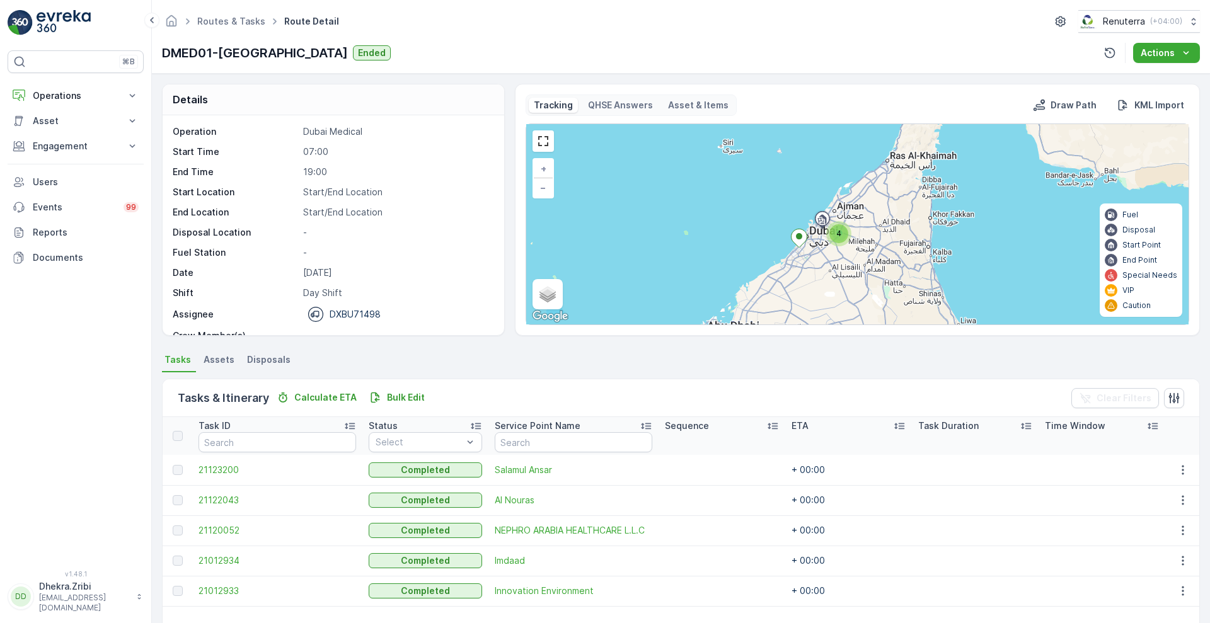  What do you see at coordinates (76, 207) in the screenshot?
I see `a: Events99` at bounding box center [76, 207].